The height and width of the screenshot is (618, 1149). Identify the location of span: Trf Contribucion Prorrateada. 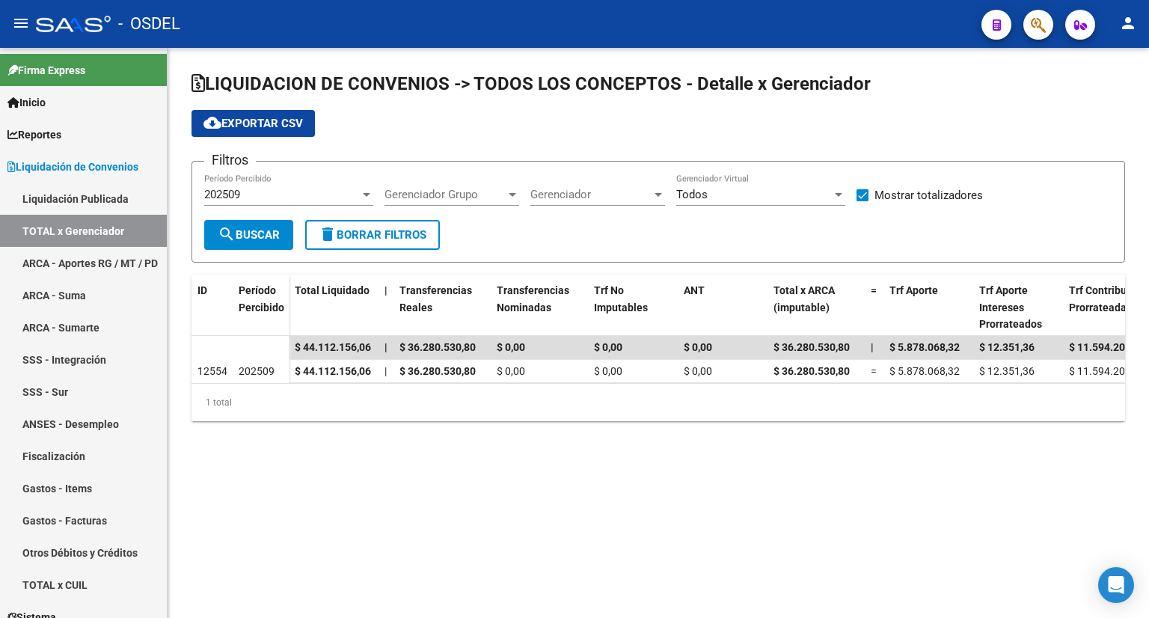
(1108, 298).